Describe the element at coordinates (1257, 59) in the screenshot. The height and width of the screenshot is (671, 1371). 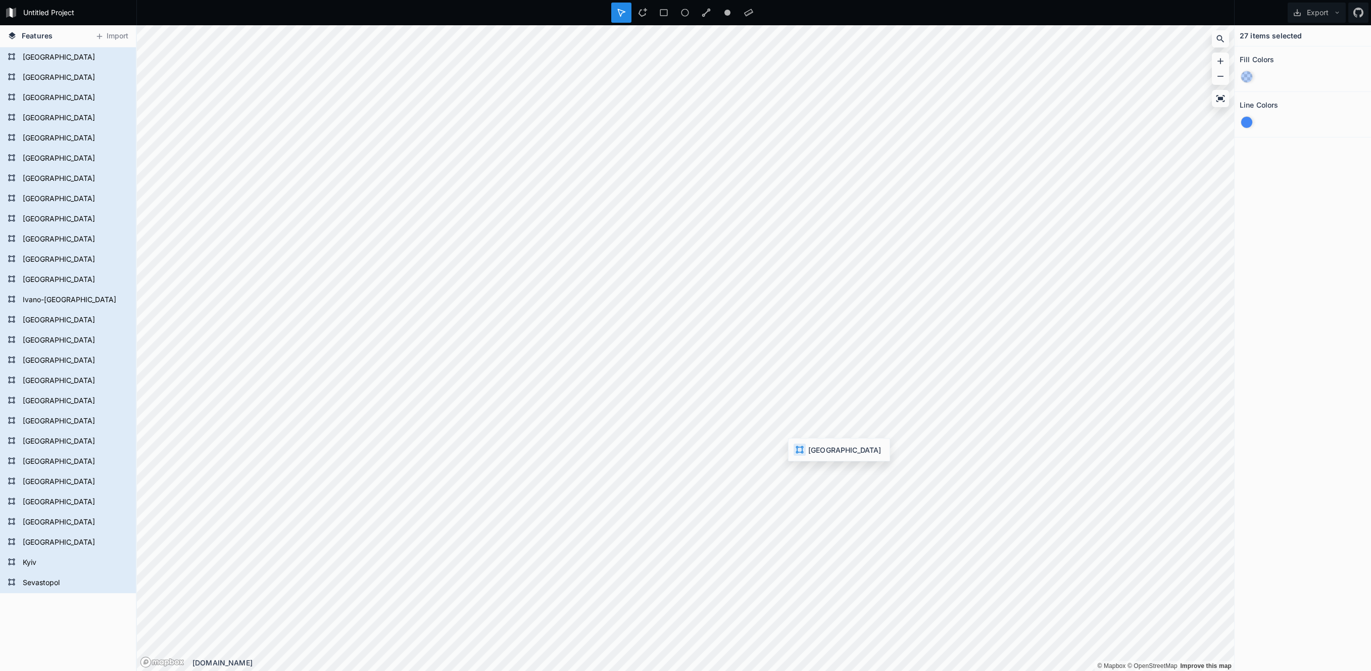
I see `h2: Fill Colors` at that location.